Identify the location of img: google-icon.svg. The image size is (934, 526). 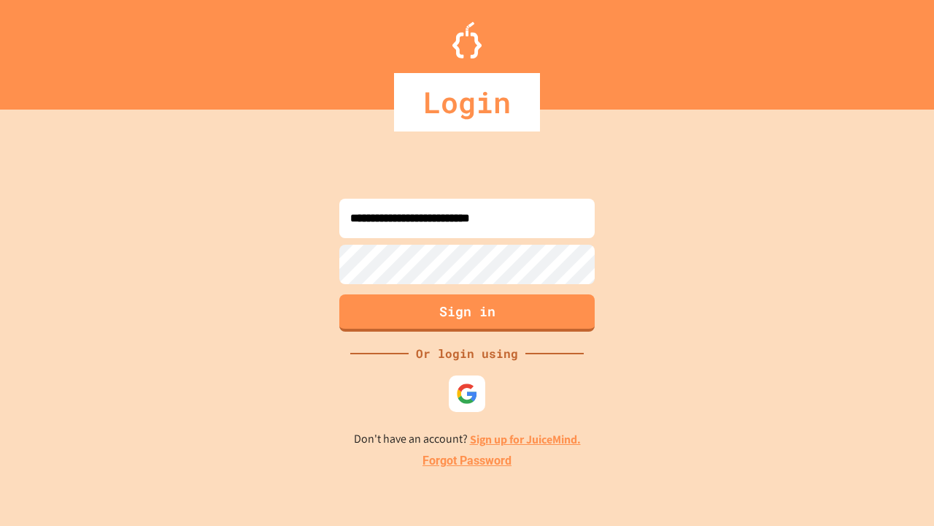
(467, 393).